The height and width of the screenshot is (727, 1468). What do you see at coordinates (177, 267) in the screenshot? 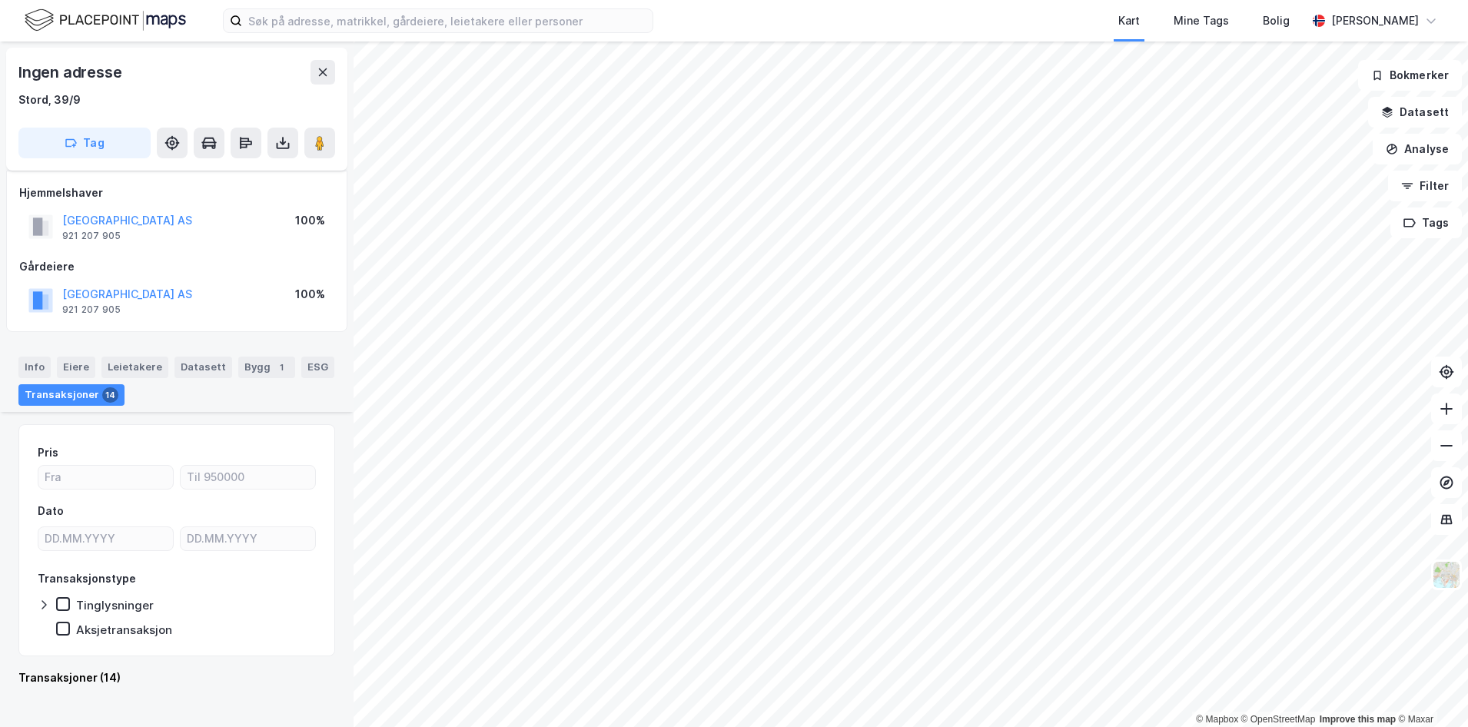
I see `div: Gårdeiere` at bounding box center [177, 267].